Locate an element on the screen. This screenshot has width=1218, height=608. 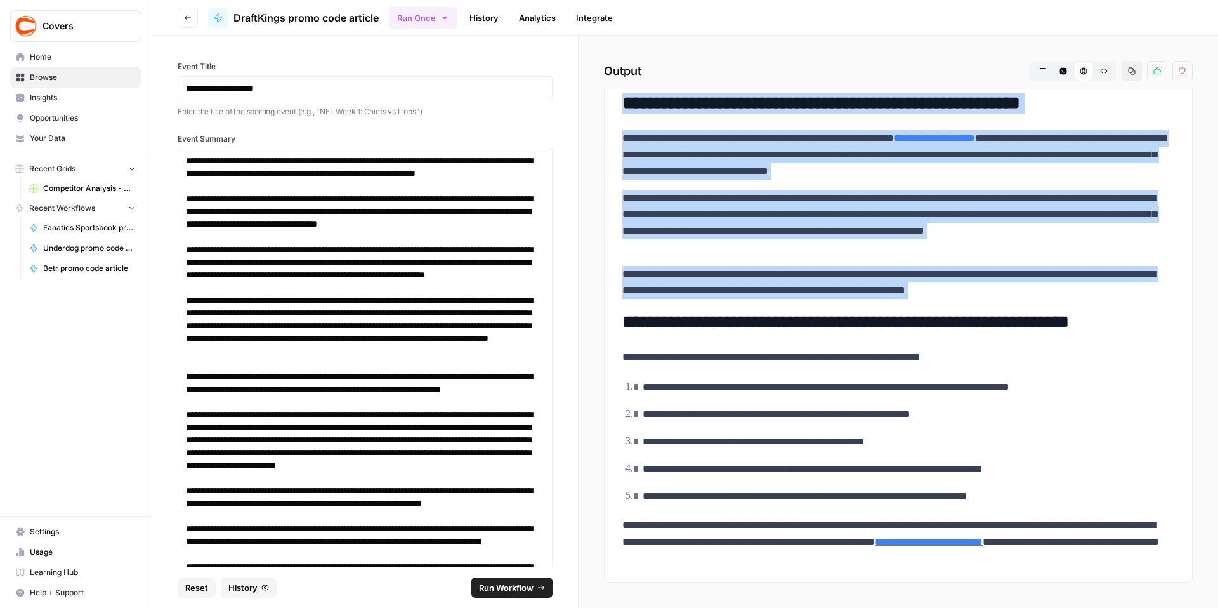
a: Competitor Analysis - URL Specific Grid is located at coordinates (82, 188).